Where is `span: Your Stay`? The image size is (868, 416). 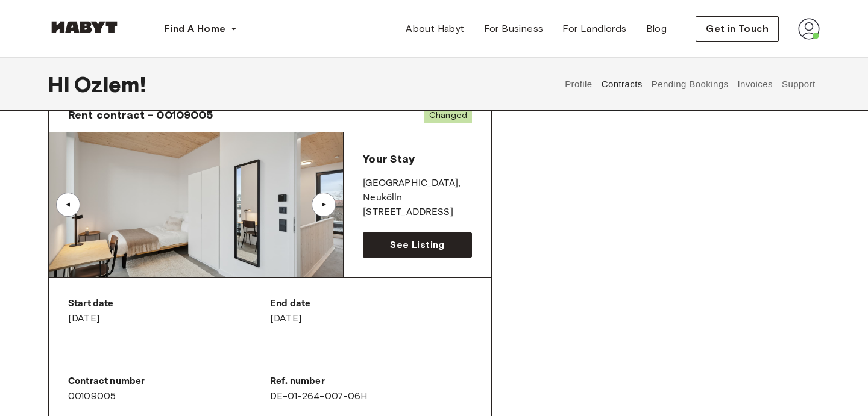 span: Your Stay is located at coordinates (388, 159).